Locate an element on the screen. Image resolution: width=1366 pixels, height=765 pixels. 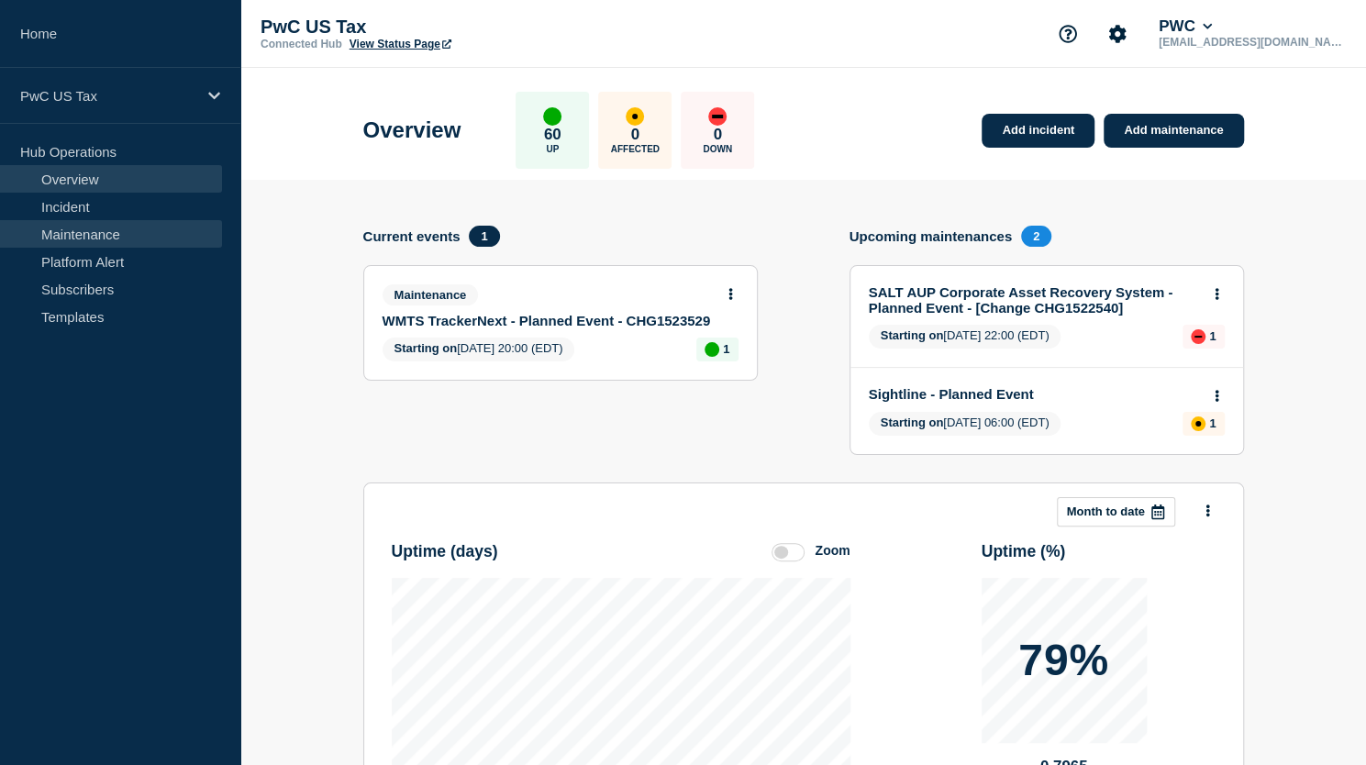
button: PWC is located at coordinates (1185, 27).